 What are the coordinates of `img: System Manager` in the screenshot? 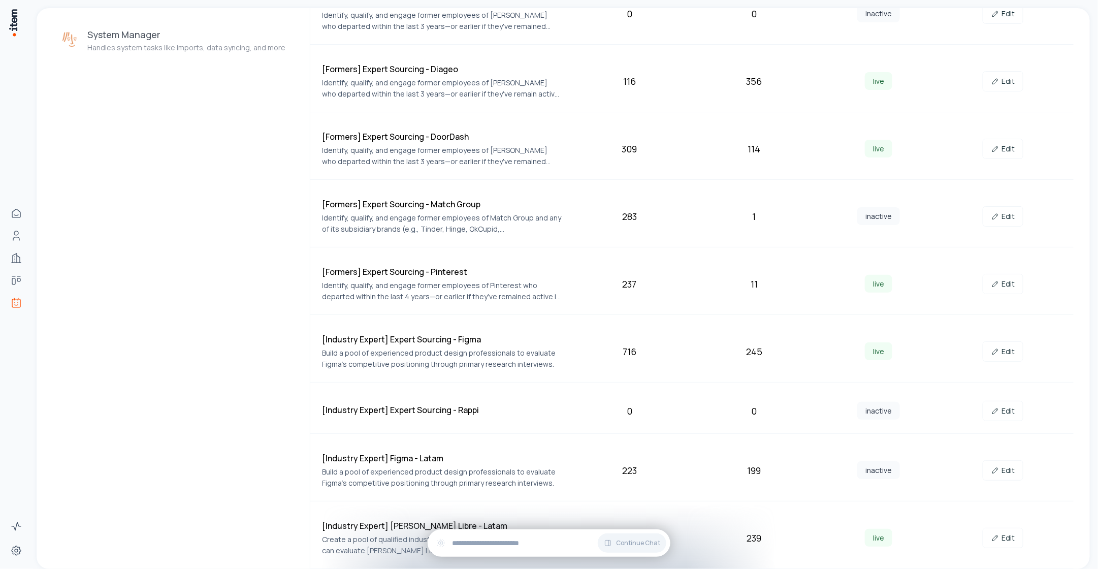 It's located at (70, 40).